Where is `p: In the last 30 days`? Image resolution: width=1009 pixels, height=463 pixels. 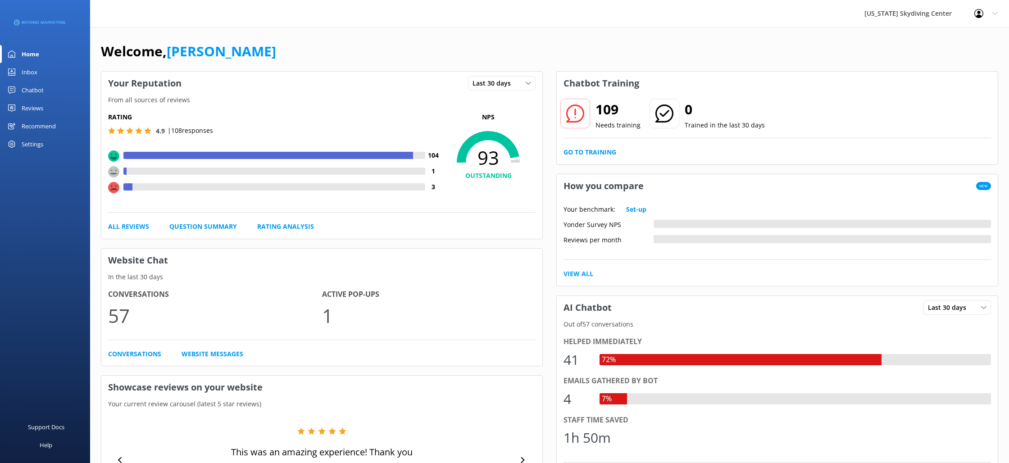
p: In the last 30 days is located at coordinates (322, 277).